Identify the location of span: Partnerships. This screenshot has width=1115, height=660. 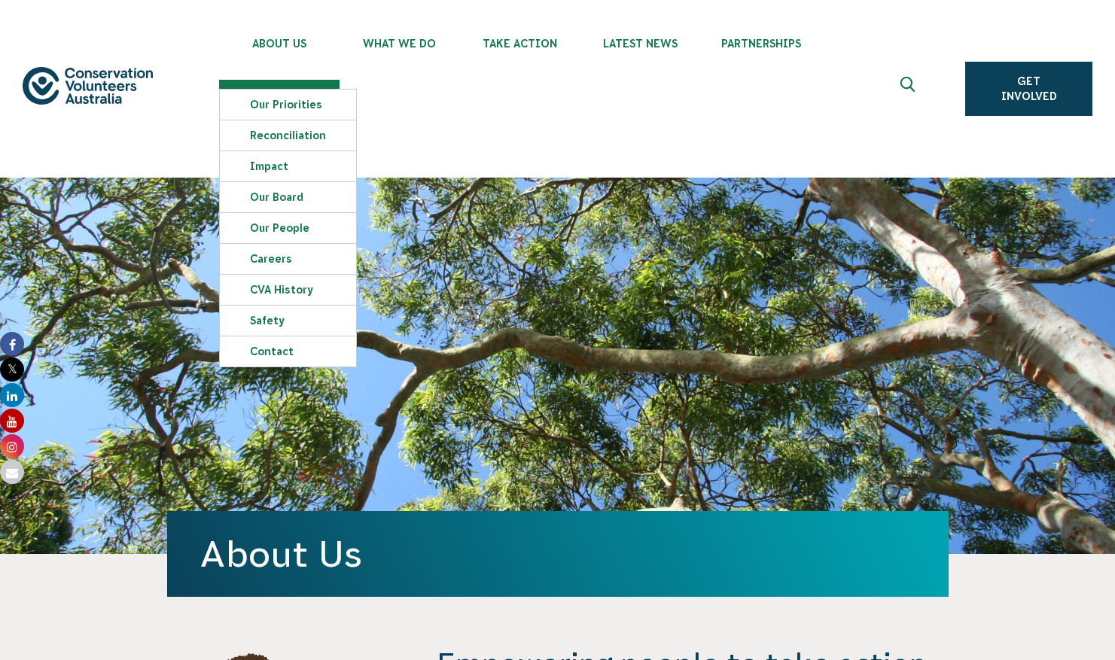
(761, 44).